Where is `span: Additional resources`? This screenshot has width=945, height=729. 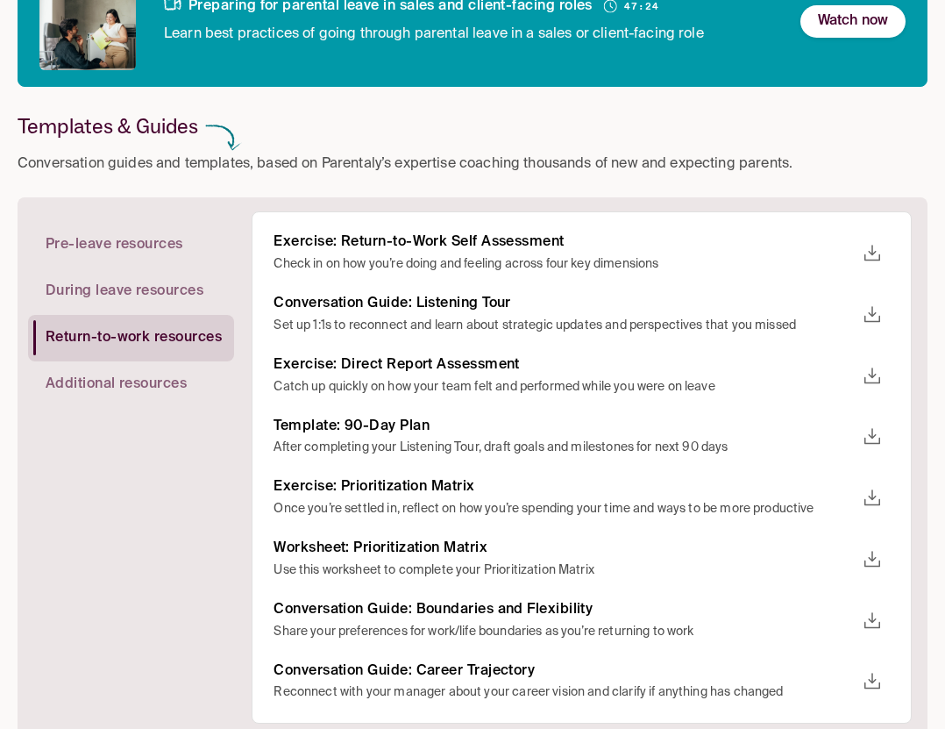 span: Additional resources is located at coordinates (116, 384).